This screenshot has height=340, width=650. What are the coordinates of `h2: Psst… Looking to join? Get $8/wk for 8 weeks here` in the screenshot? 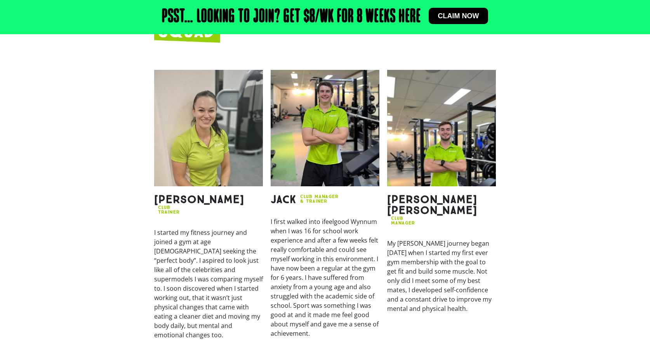 It's located at (291, 17).